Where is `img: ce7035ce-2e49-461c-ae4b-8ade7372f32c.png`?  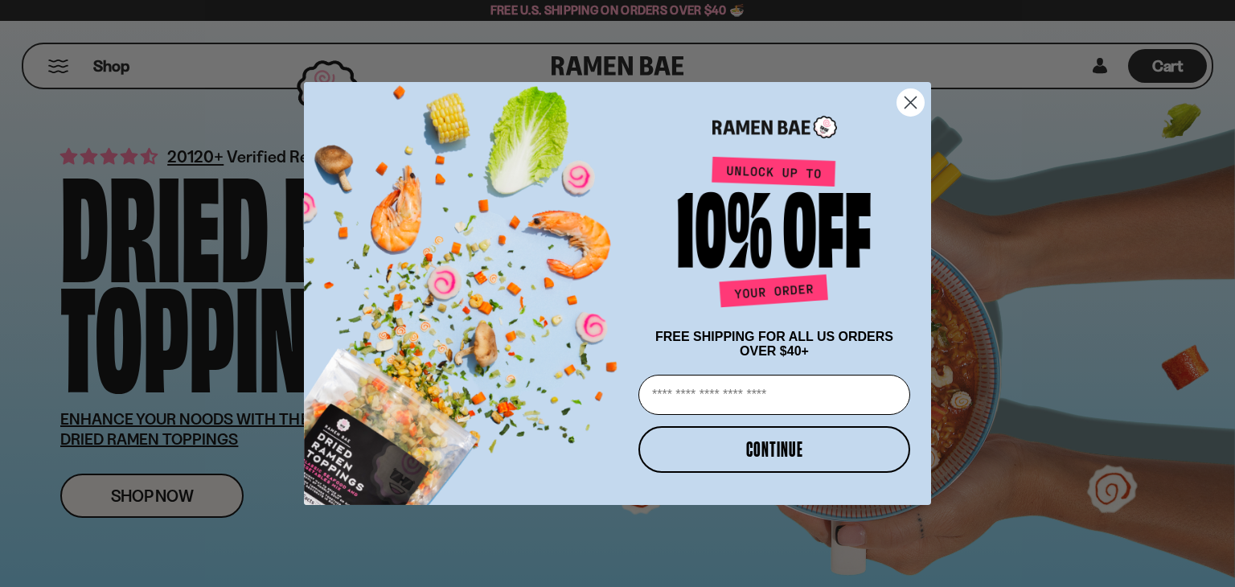
img: ce7035ce-2e49-461c-ae4b-8ade7372f32c.png is located at coordinates (468, 286).